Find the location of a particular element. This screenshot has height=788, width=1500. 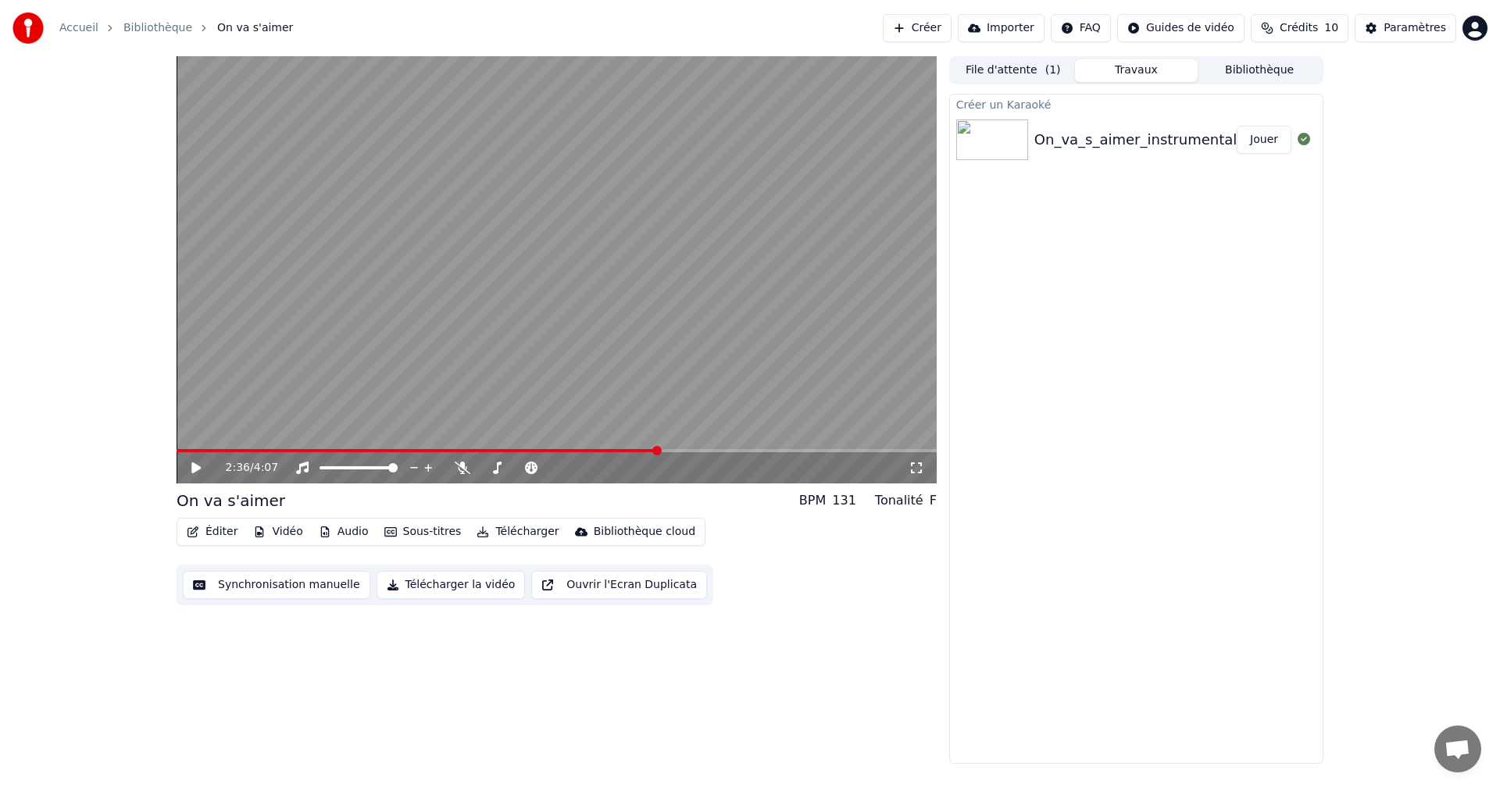

button: File d'attente is located at coordinates (1013, 70).